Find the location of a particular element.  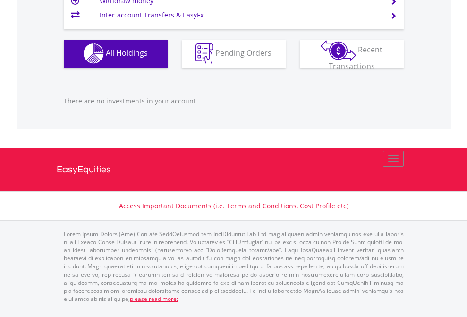

img: transactions-zar-wht.png is located at coordinates (338, 51).